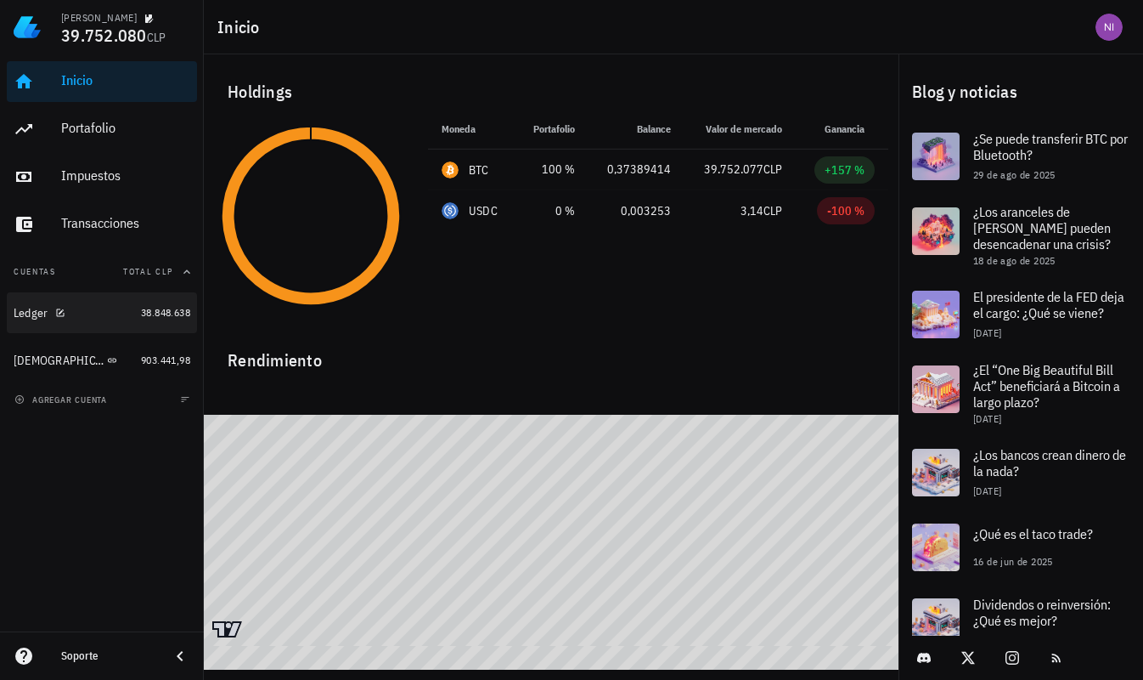 The height and width of the screenshot is (680, 1143). What do you see at coordinates (102, 82) in the screenshot?
I see `a: Inicio` at bounding box center [102, 82].